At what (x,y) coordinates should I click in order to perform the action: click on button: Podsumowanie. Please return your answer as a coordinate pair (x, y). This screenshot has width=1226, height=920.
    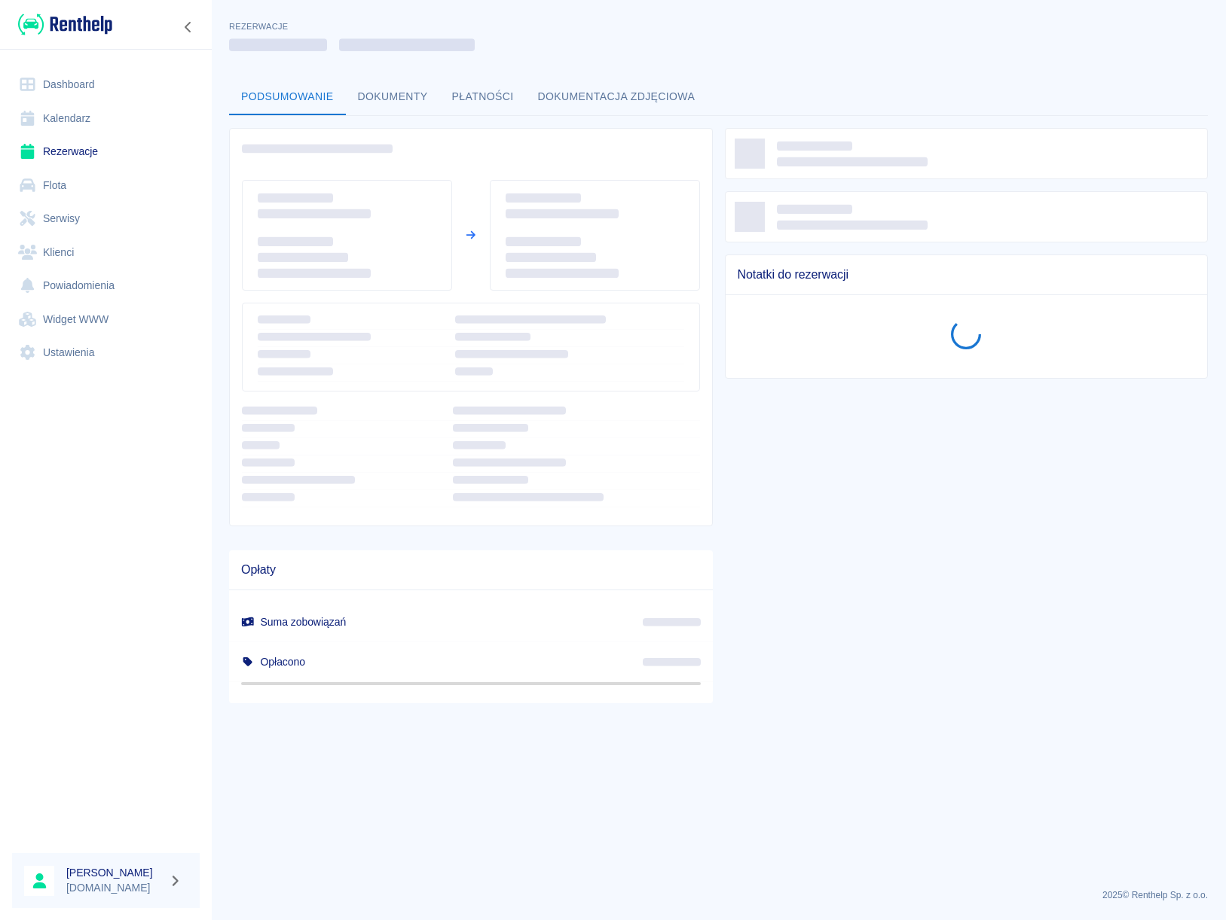
    Looking at the image, I should click on (287, 97).